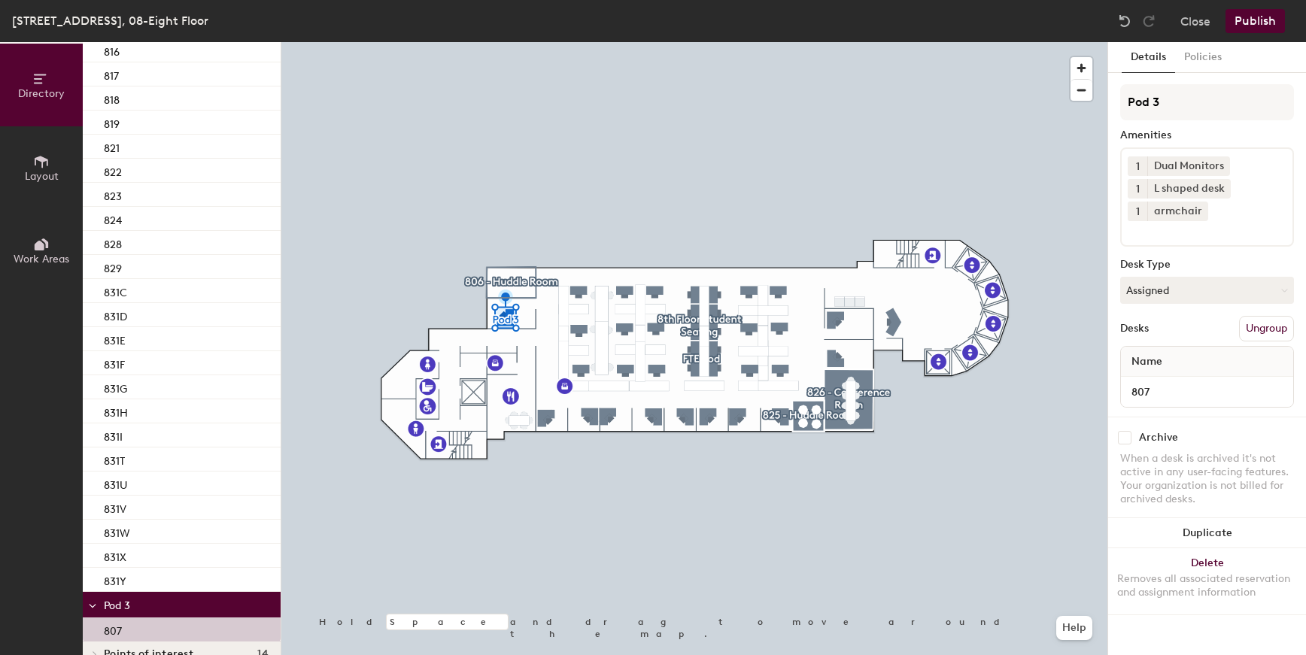  What do you see at coordinates (115, 387) in the screenshot?
I see `p: 831G` at bounding box center [115, 387].